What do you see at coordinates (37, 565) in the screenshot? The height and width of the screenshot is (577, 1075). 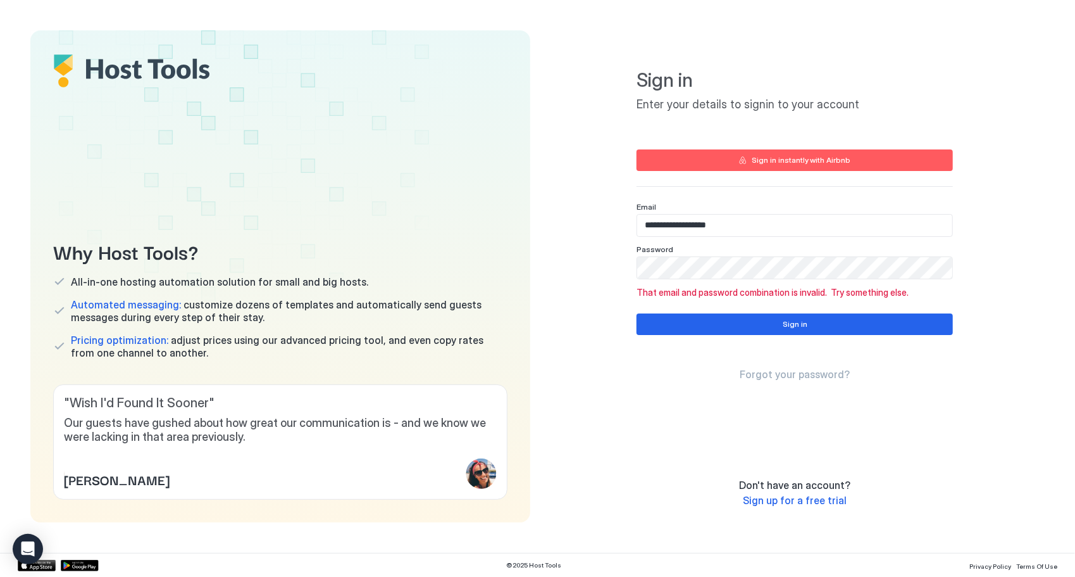 I see `a: App Store` at bounding box center [37, 565].